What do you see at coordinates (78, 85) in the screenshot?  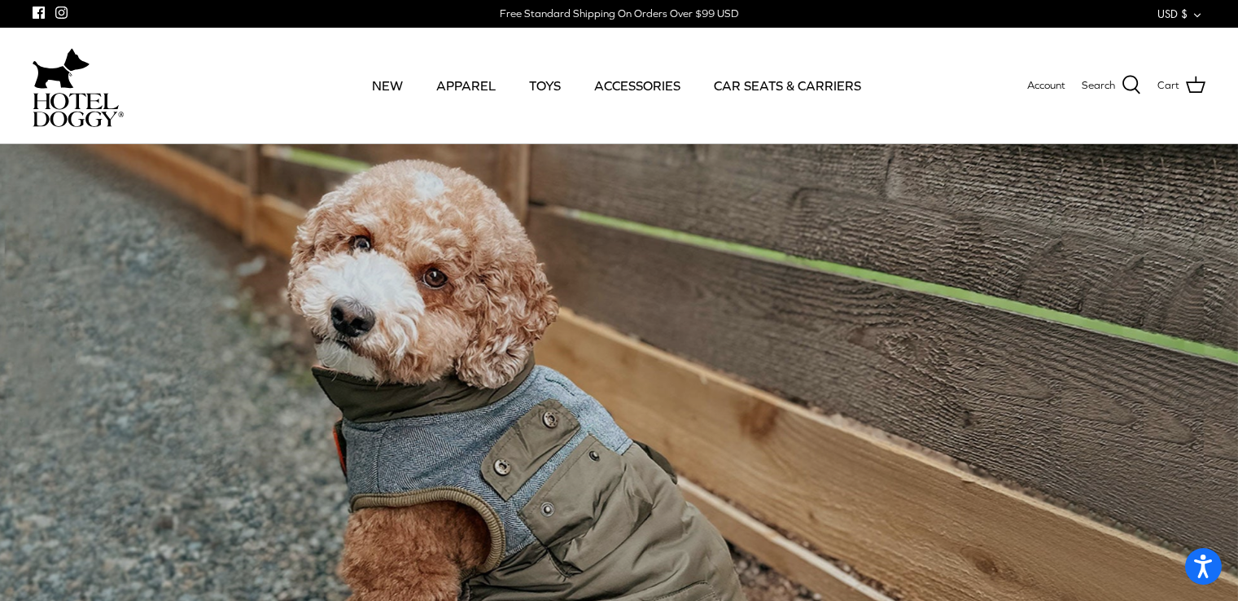 I see `a: hoteldoggycom` at bounding box center [78, 85].